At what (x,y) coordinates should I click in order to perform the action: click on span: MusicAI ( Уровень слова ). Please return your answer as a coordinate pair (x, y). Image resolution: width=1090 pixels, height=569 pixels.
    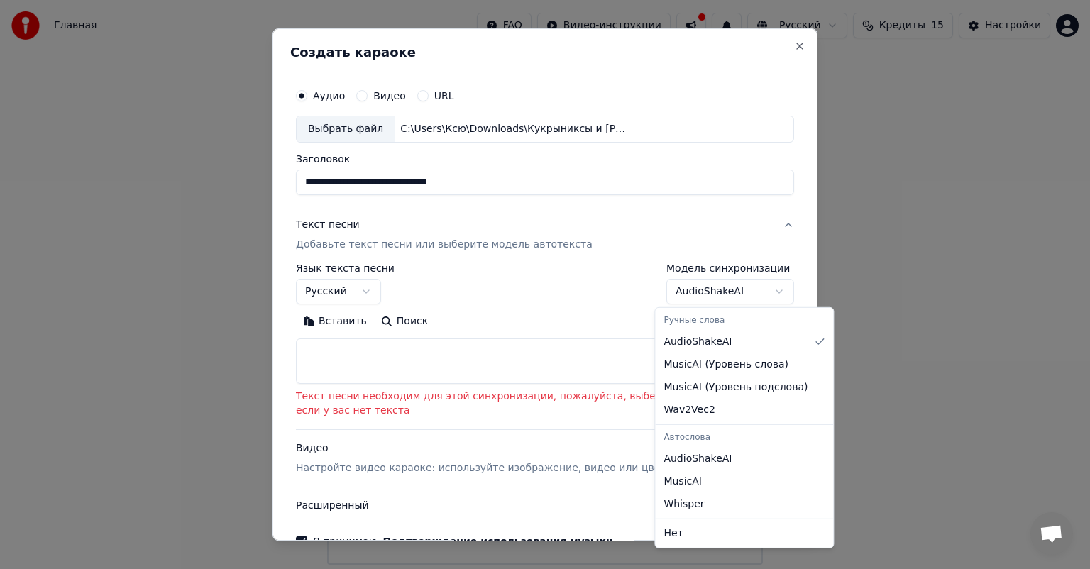
    Looking at the image, I should click on (726, 365).